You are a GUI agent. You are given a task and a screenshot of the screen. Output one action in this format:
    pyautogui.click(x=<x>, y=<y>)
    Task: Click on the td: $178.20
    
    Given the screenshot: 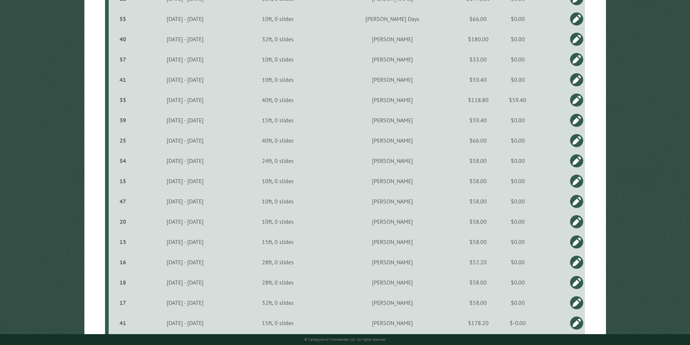 What is the action you would take?
    pyautogui.click(x=478, y=323)
    